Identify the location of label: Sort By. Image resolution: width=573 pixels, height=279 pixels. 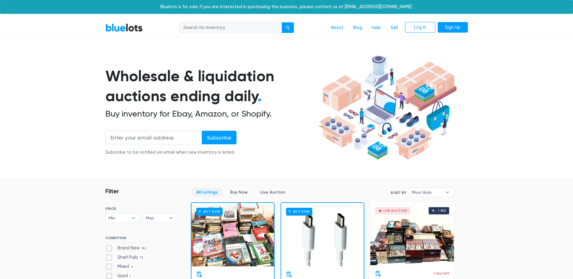
(398, 193).